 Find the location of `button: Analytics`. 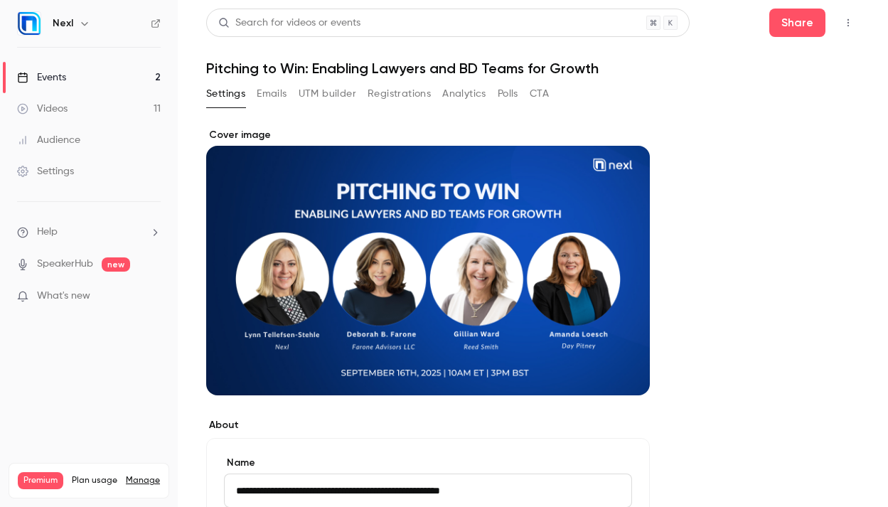

button: Analytics is located at coordinates (464, 94).